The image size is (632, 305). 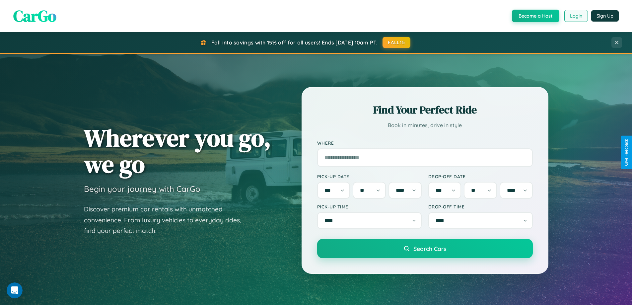 I want to click on span: CarGo, so click(x=35, y=16).